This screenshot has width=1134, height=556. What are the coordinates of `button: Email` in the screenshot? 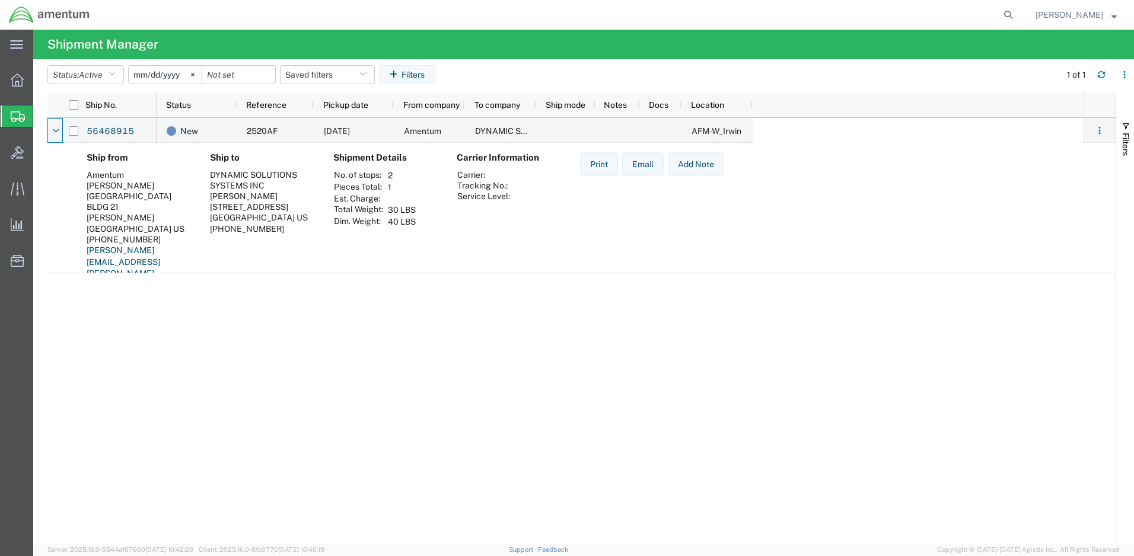 It's located at (643, 164).